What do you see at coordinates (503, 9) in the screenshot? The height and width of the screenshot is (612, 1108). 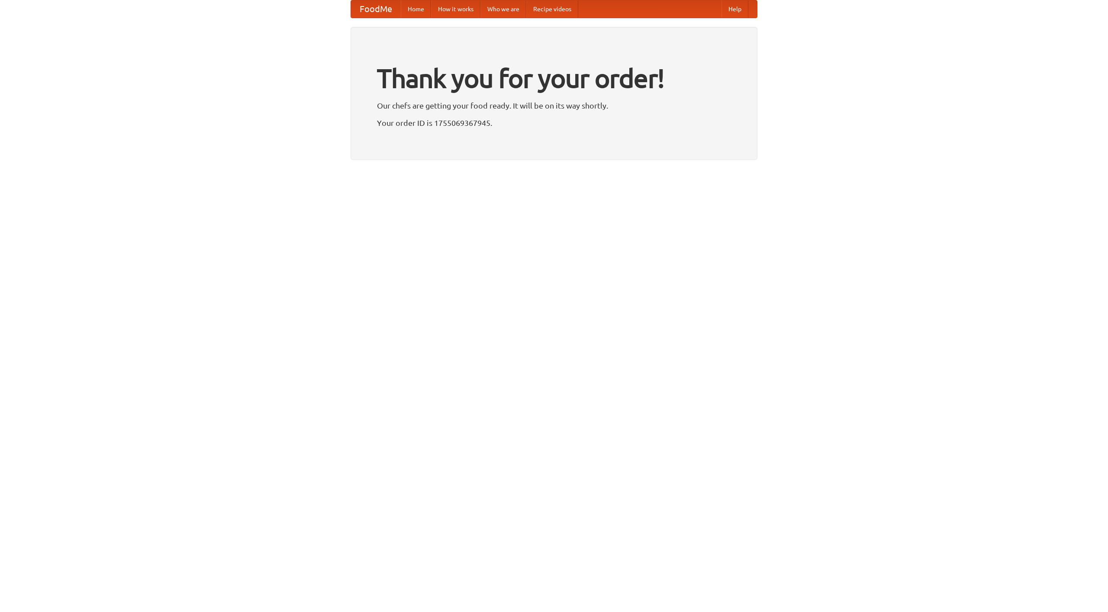 I see `a: Who we are` at bounding box center [503, 9].